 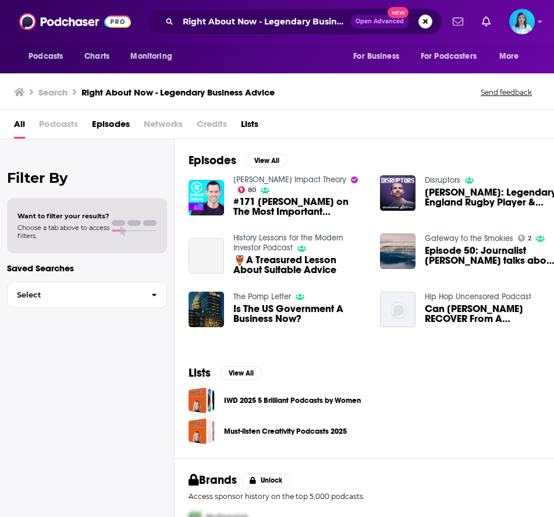 What do you see at coordinates (264, 22) in the screenshot?
I see `input: Search podcasts, credits, & more...` at bounding box center [264, 22].